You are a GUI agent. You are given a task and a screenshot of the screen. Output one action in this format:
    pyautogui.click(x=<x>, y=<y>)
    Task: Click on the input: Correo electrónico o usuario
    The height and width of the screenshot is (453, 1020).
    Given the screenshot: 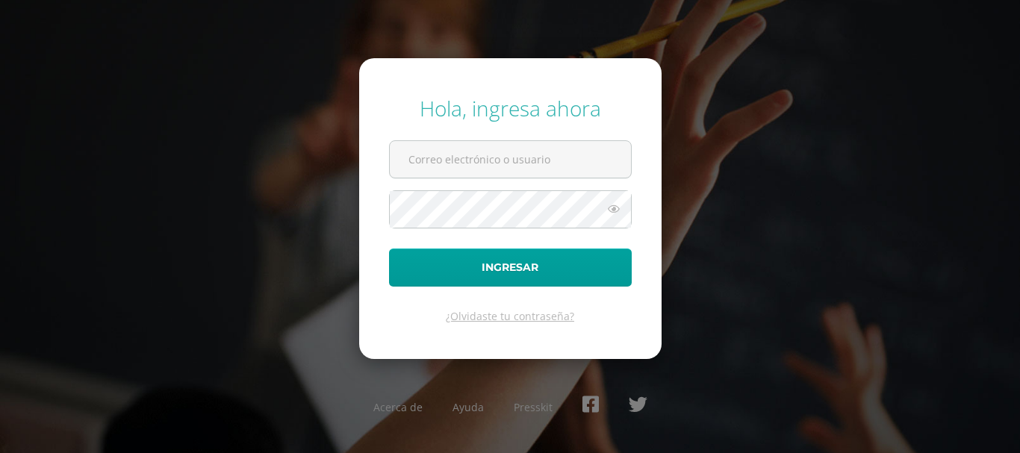 What is the action you would take?
    pyautogui.click(x=510, y=159)
    